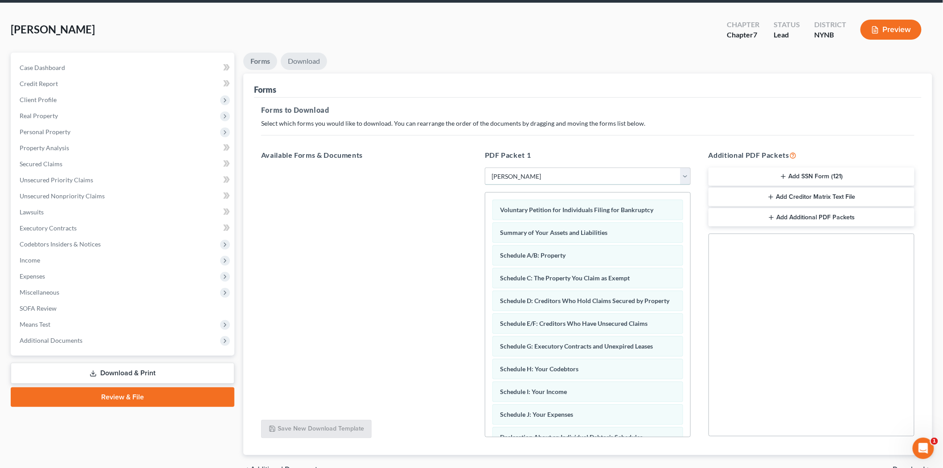  Describe the element at coordinates (123, 397) in the screenshot. I see `a: Review & File` at that location.